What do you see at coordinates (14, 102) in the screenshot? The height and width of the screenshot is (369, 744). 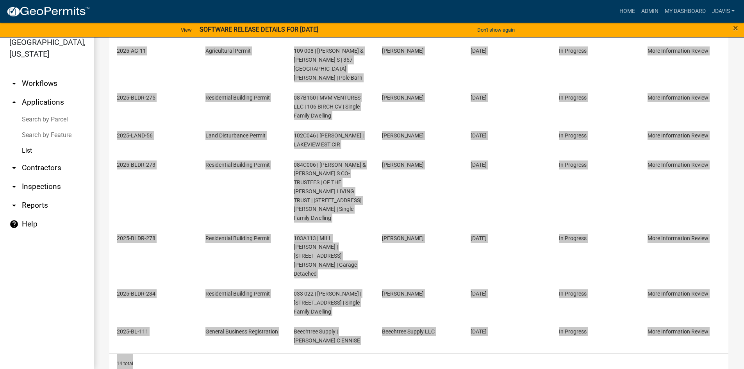 I see `i: arrow_drop_up` at bounding box center [14, 102].